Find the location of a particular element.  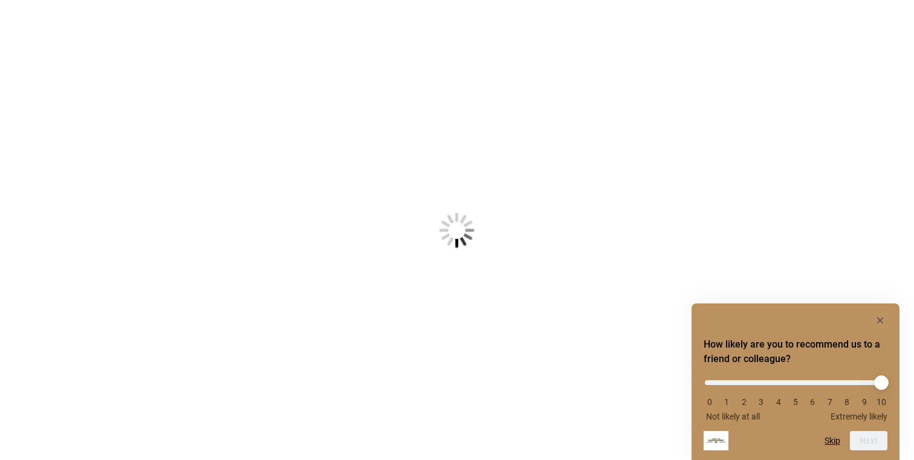

li: 3 is located at coordinates (761, 402).